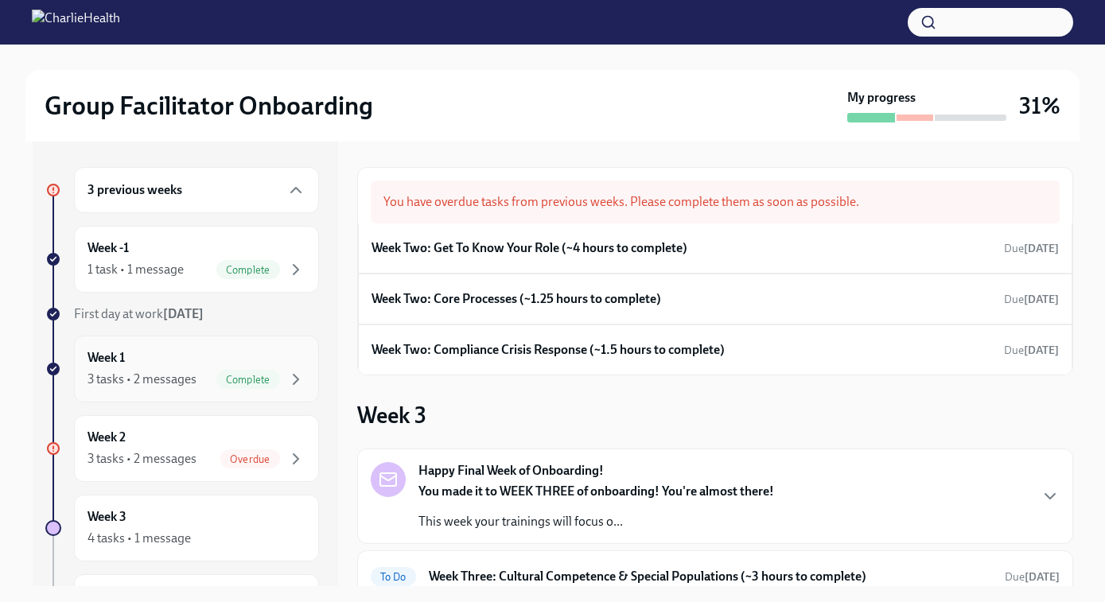 The image size is (1105, 602). I want to click on a: Week -11 task • 1 messageComplete, so click(182, 259).